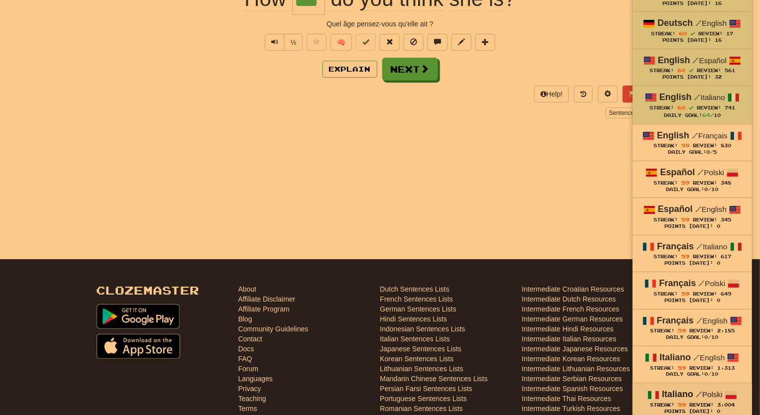  Describe the element at coordinates (572, 319) in the screenshot. I see `a: Intermediate German Resources` at that location.